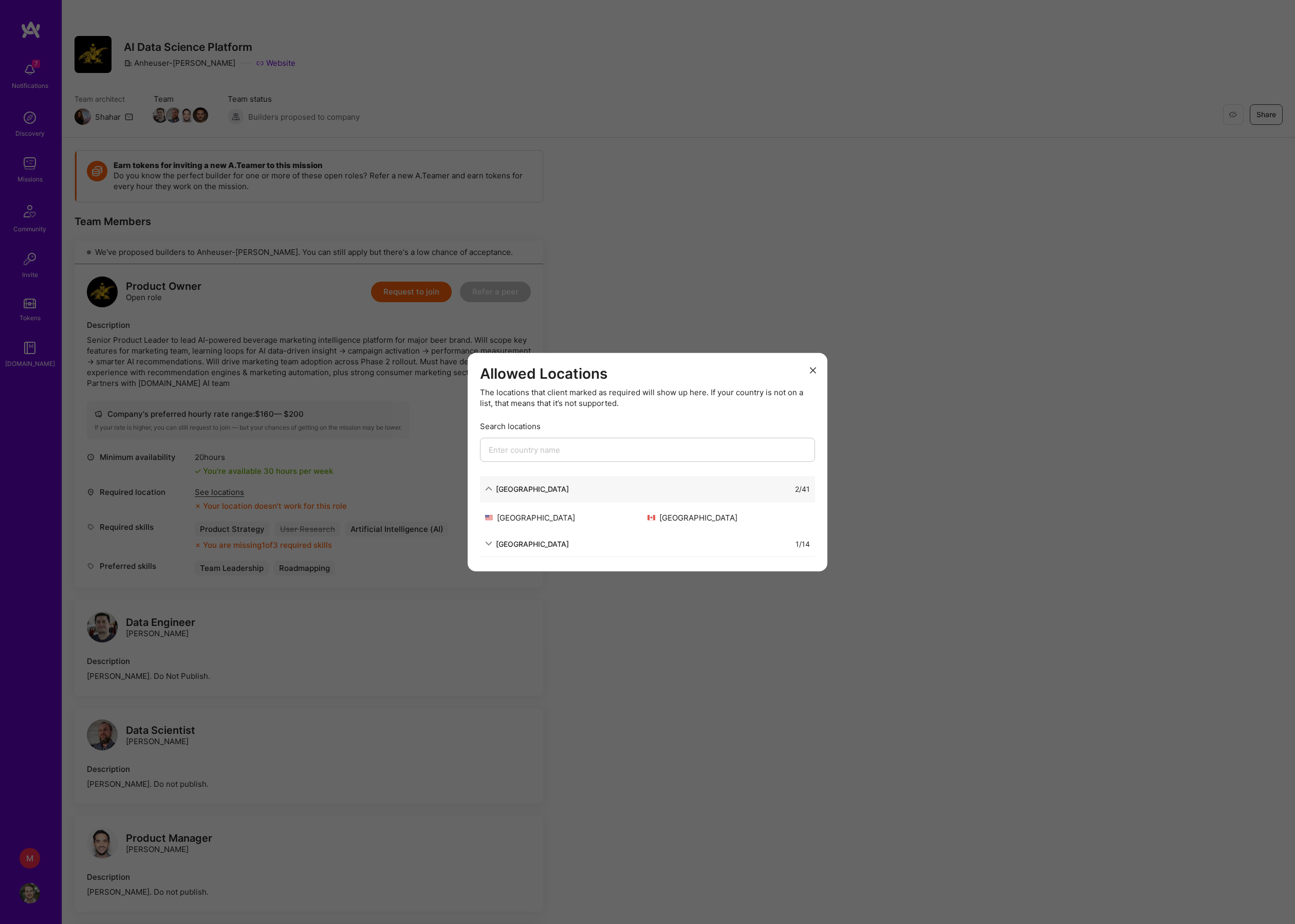 The image size is (1295, 924). Describe the element at coordinates (648, 397) in the screenshot. I see `div: The locations that client marked as required will show up here. If your country is not on a list,...` at that location.